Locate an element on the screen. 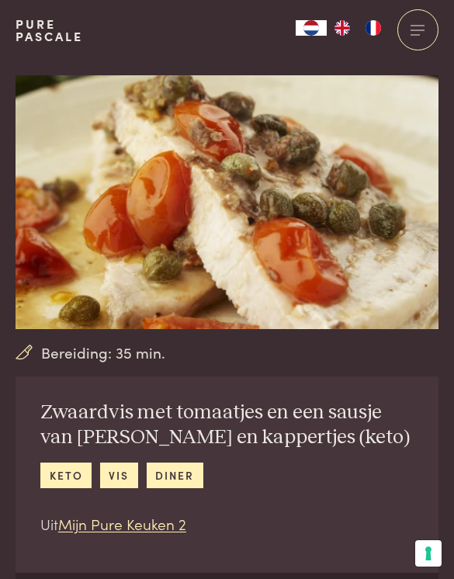 The image size is (454, 579). a: Mijn Pure Keuken 2 is located at coordinates (122, 523).